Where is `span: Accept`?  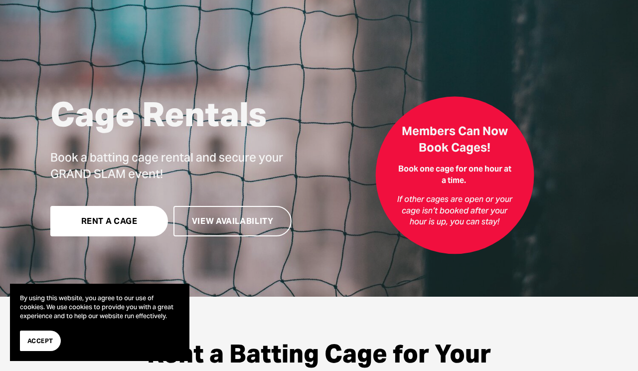
span: Accept is located at coordinates (40, 340).